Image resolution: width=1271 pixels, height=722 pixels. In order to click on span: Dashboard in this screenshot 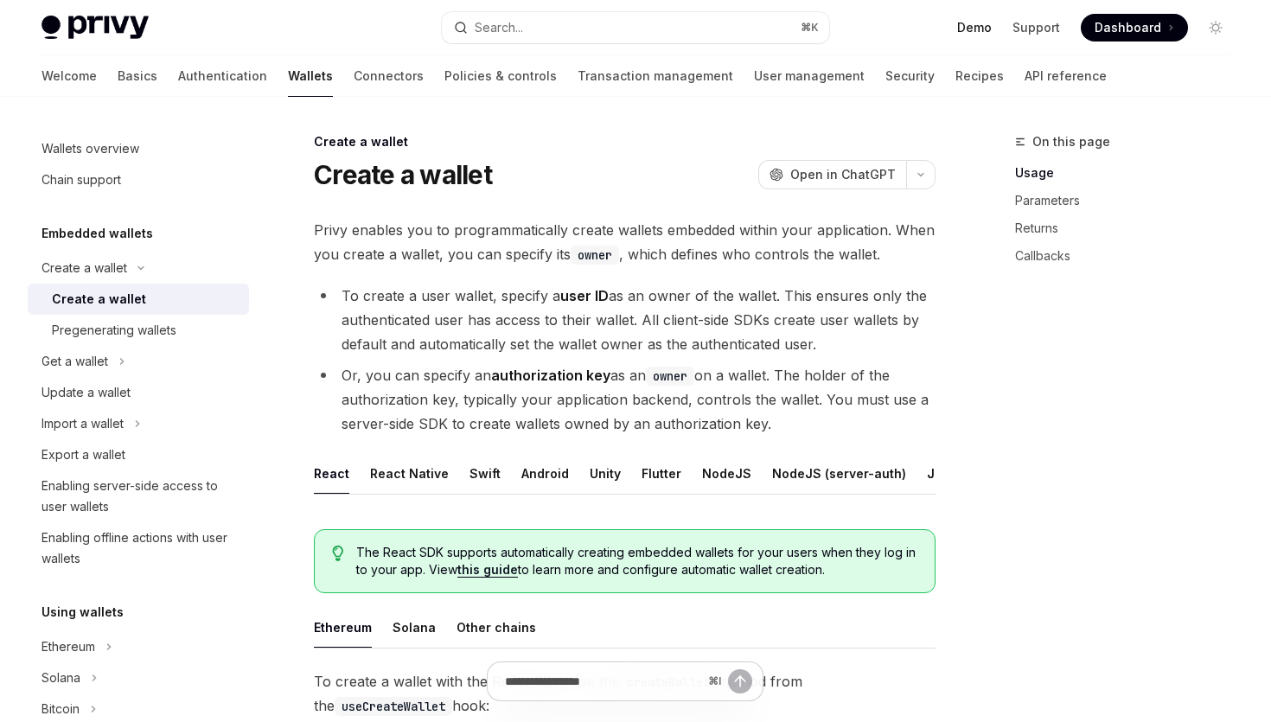, I will do `click(1127, 28)`.